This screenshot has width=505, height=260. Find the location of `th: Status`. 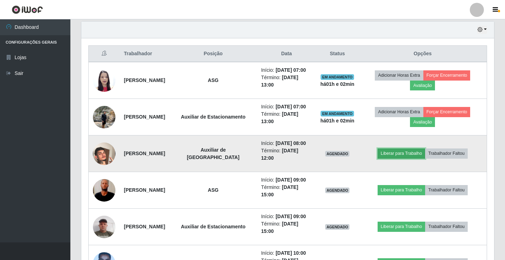

th: Status is located at coordinates (337, 54).